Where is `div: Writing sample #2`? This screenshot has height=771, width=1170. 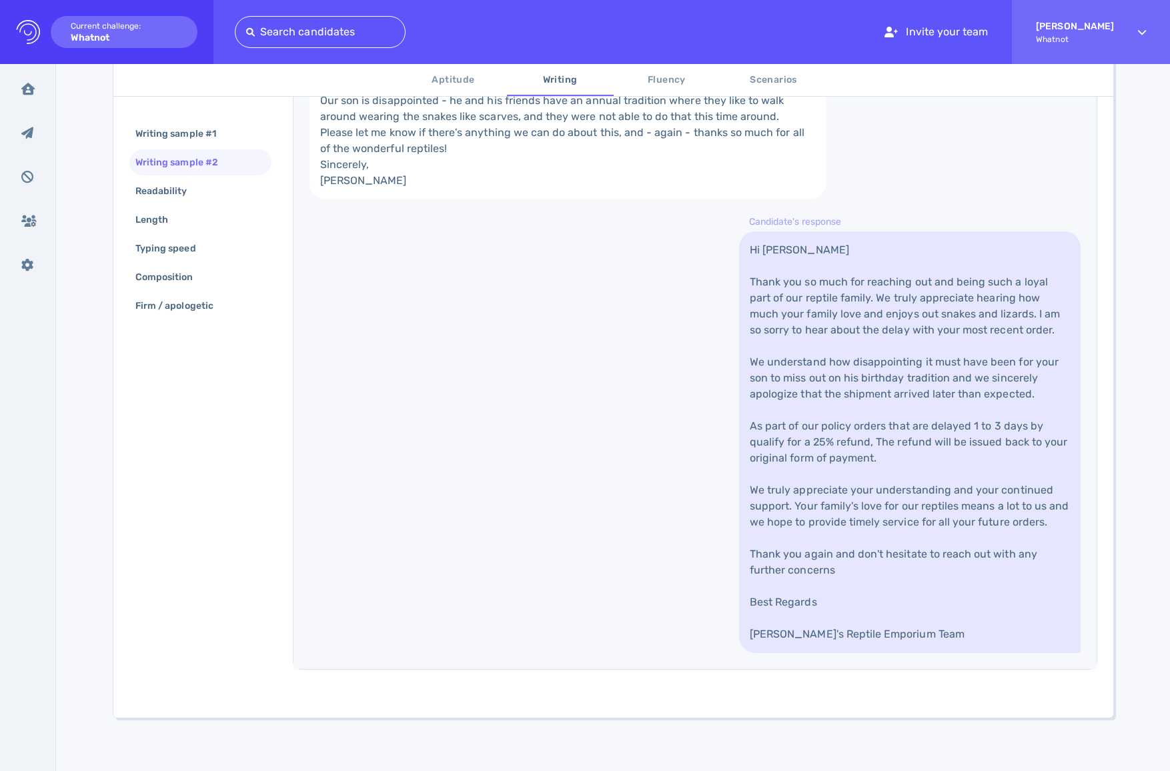 div: Writing sample #2 is located at coordinates (183, 162).